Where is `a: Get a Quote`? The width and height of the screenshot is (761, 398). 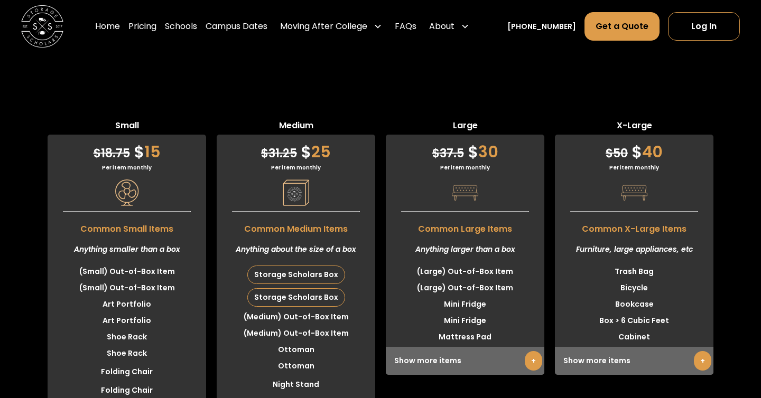 a: Get a Quote is located at coordinates (622, 26).